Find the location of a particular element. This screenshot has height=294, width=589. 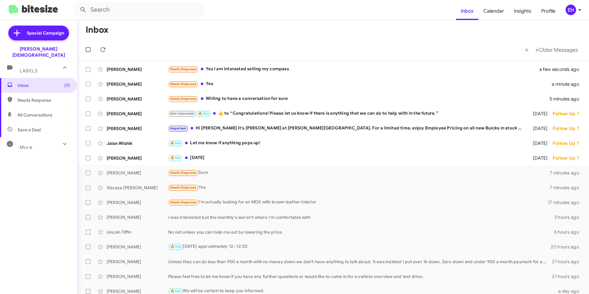

span: Profile is located at coordinates (548, 11).